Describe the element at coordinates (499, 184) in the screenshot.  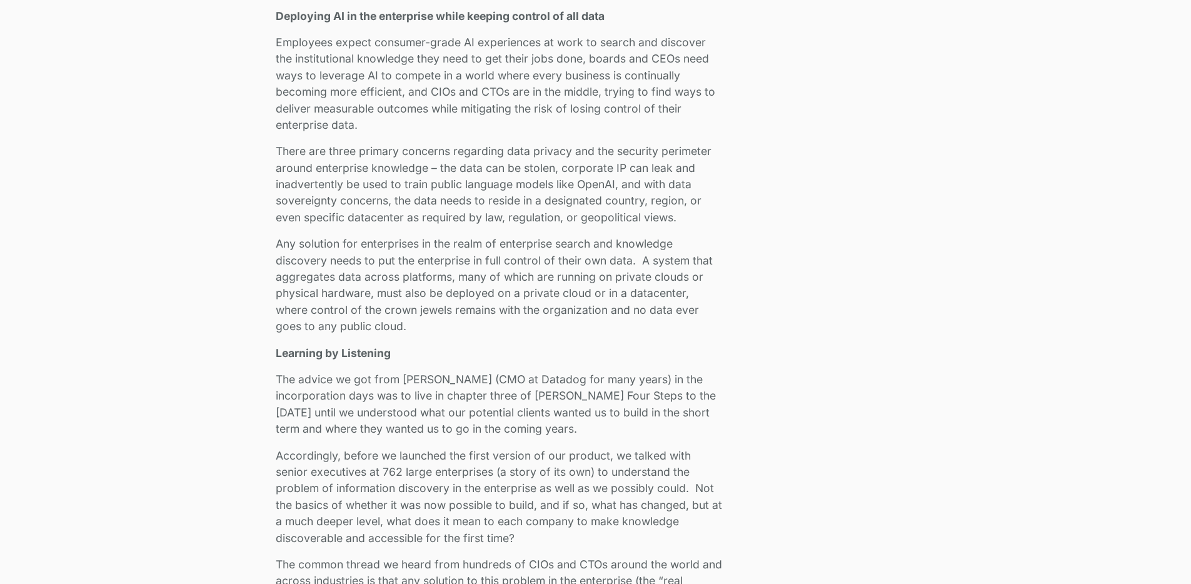
I see `p: There are three primary concerns regarding data privacy and the security perimeter around enterpr...` at that location.